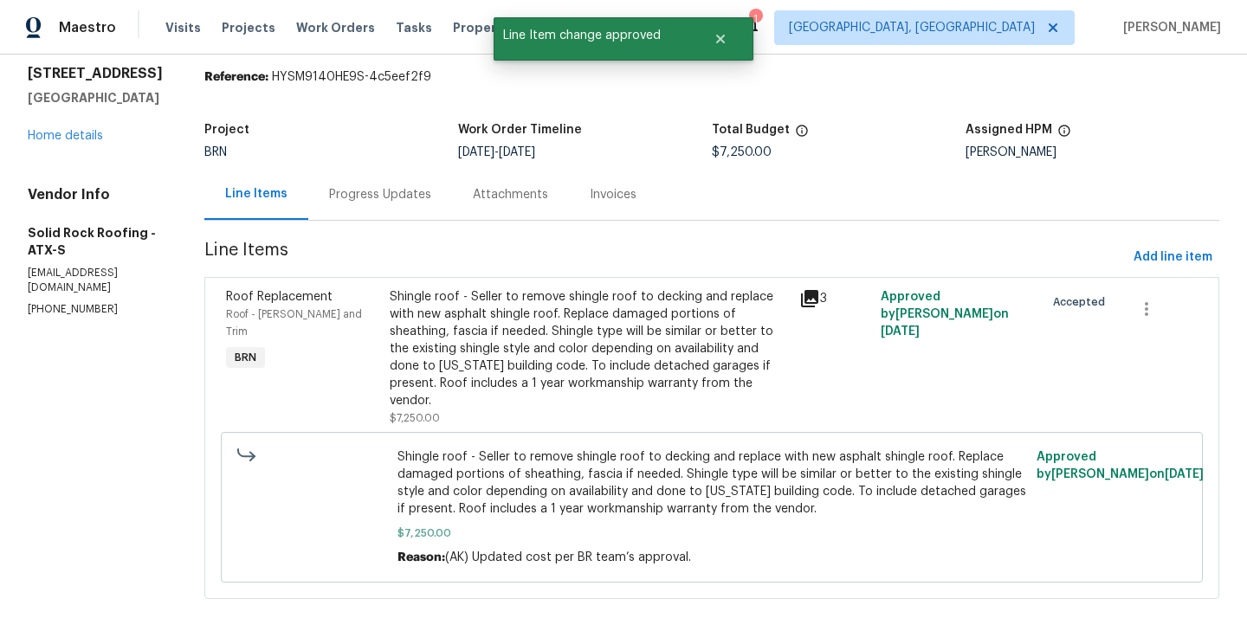 This screenshot has height=631, width=1247. What do you see at coordinates (380, 195) in the screenshot?
I see `div: Progress Updates` at bounding box center [380, 195].